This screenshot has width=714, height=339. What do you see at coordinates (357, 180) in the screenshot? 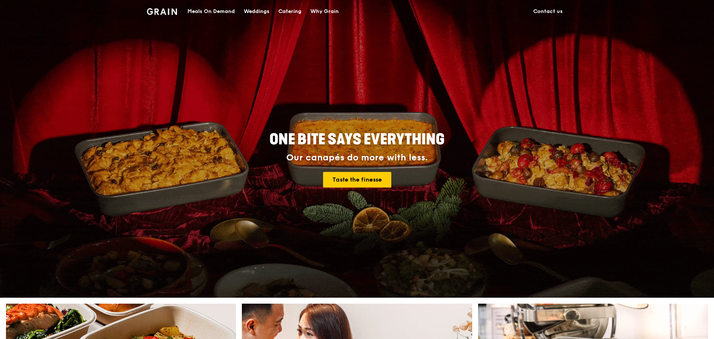
I see `a: Taste the finesse` at bounding box center [357, 180].